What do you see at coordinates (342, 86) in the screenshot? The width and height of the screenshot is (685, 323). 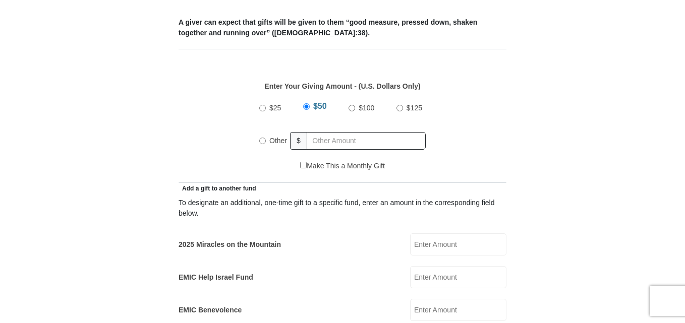 I see `strong: Enter Your Giving Amount - (U.S. Dollars Only)` at bounding box center [342, 86].